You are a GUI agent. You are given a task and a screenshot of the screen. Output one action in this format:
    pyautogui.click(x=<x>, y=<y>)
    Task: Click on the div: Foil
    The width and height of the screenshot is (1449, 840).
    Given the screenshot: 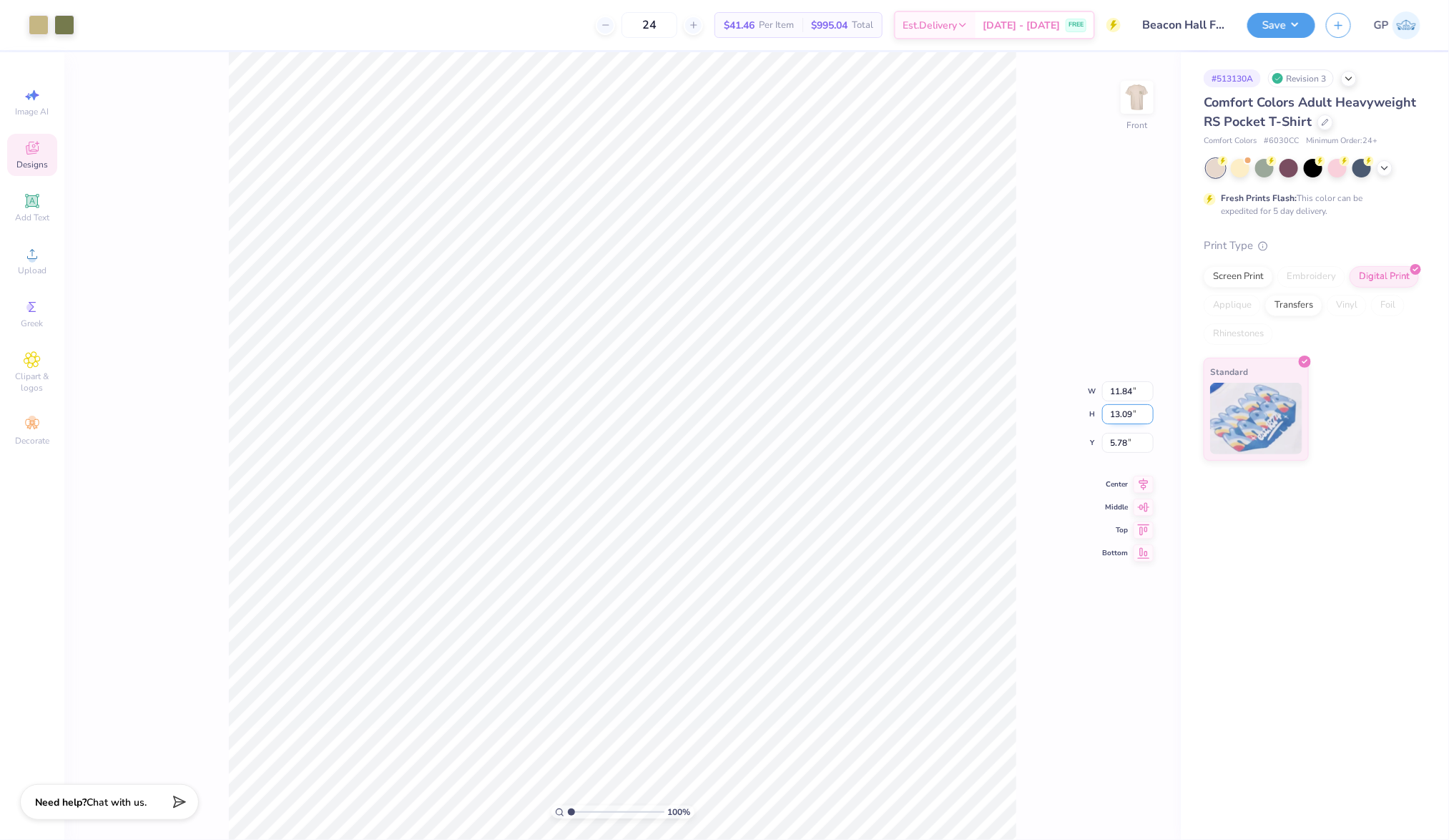 What is the action you would take?
    pyautogui.click(x=1387, y=305)
    